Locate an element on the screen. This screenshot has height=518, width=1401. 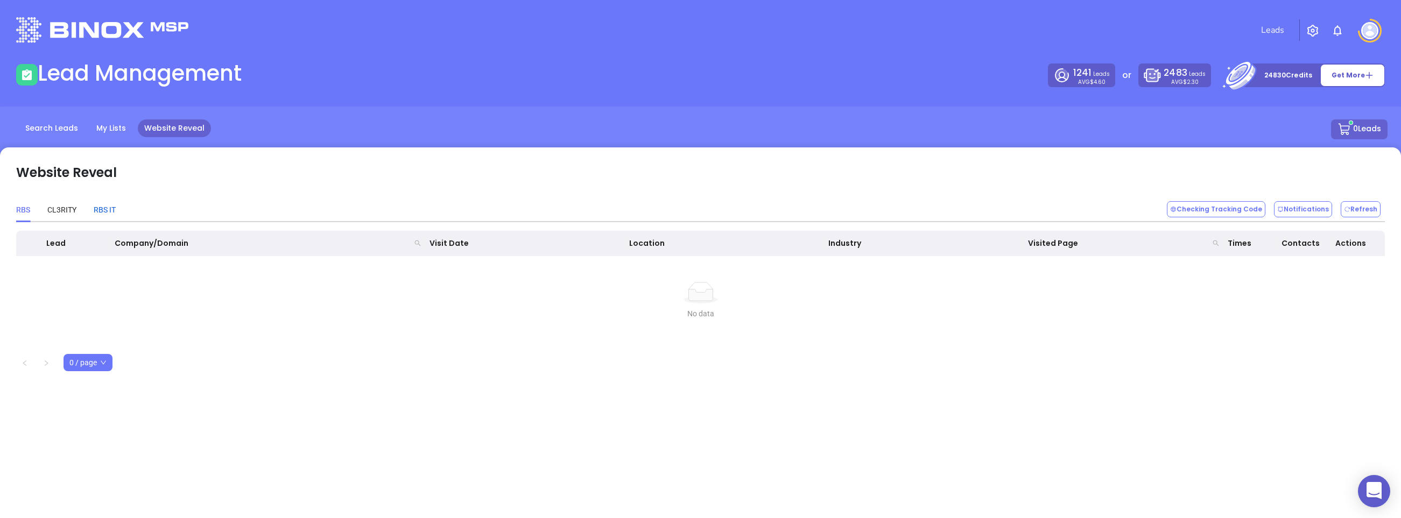
a: Website Reveal is located at coordinates (174, 128).